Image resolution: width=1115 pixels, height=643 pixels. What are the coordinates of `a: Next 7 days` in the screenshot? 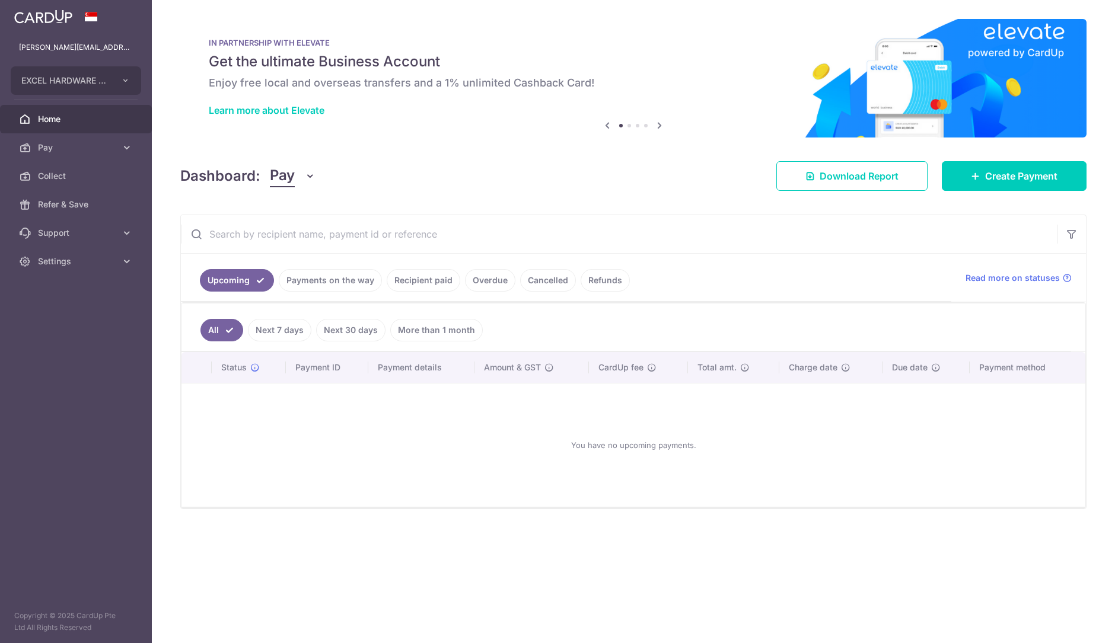 It's located at (279, 330).